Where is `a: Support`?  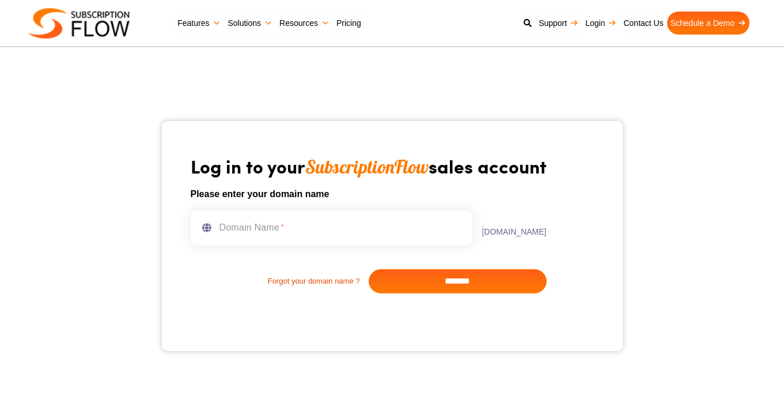 a: Support is located at coordinates (558, 23).